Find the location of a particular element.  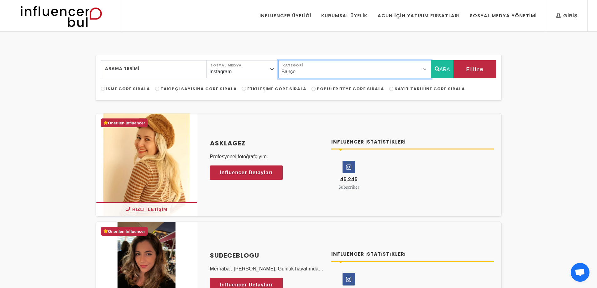

input: İsme Göre Sırala is located at coordinates (103, 89).